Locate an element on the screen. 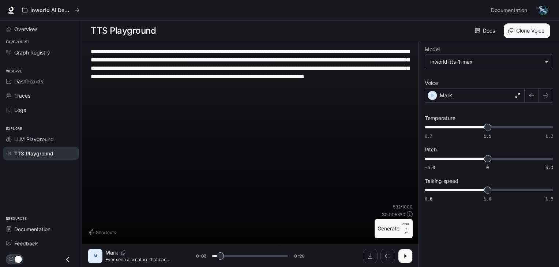 The height and width of the screenshot is (267, 559). span: Feedback is located at coordinates (26, 243).